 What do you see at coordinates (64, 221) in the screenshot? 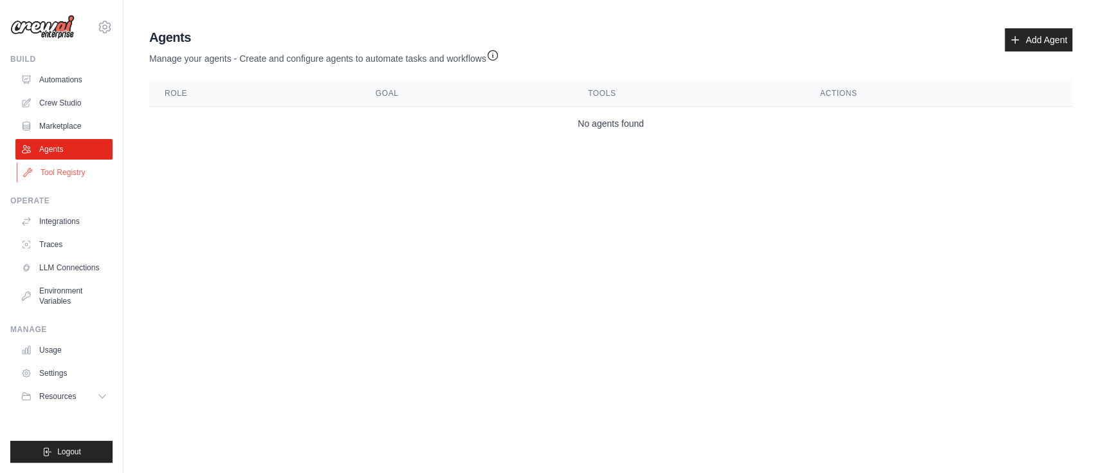
I see `a: Integrations` at bounding box center [64, 221].